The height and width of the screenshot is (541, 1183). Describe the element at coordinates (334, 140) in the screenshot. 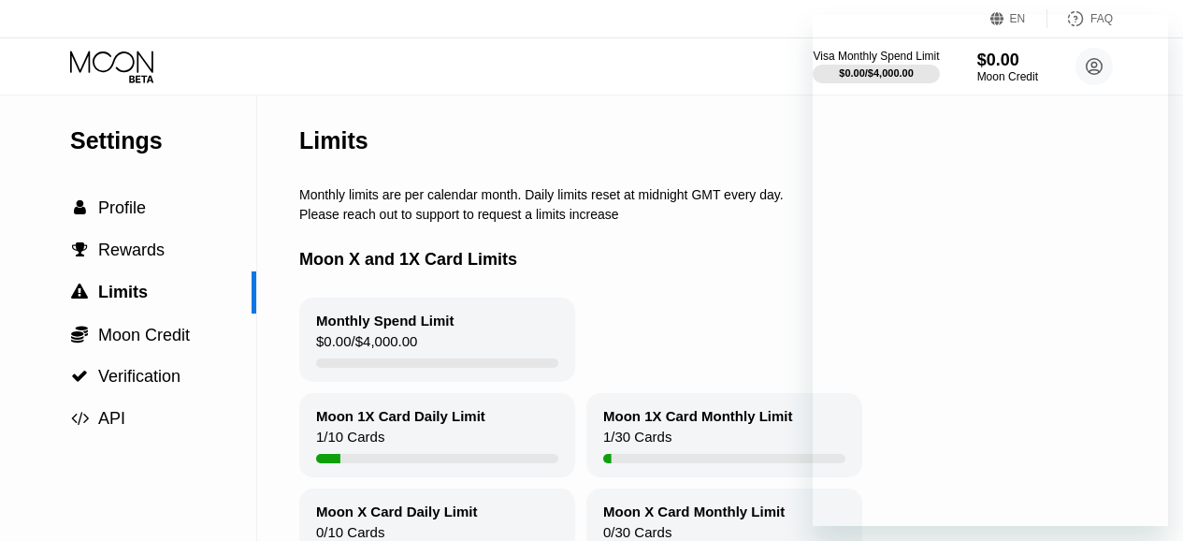

I see `div: Limits` at that location.